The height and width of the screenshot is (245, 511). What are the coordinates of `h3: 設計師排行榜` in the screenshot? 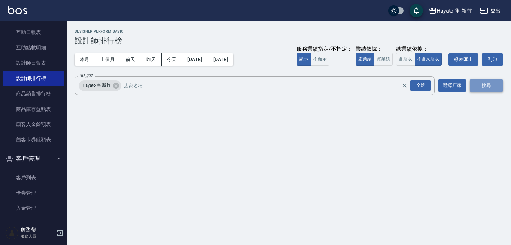 It's located at (289, 41).